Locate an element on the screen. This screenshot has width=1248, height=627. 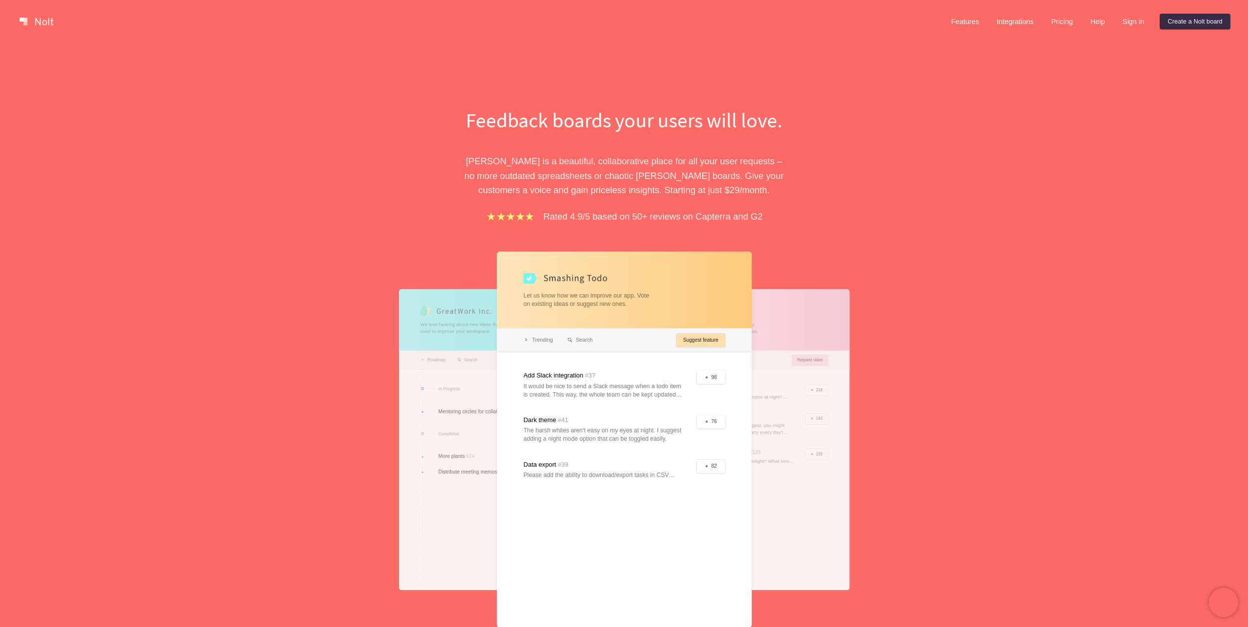
a: Pricing is located at coordinates (1062, 22).